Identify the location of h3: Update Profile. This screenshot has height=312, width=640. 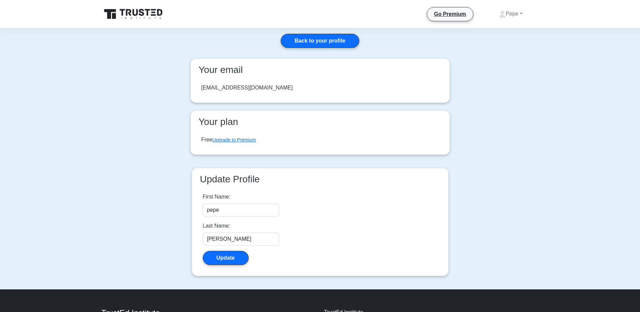
(320, 179).